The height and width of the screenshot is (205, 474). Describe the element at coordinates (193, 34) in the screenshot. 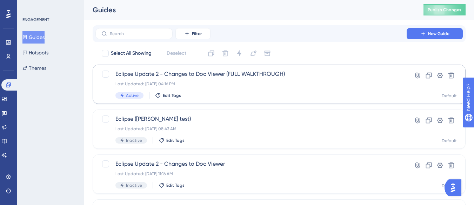

I see `button: Filter` at that location.